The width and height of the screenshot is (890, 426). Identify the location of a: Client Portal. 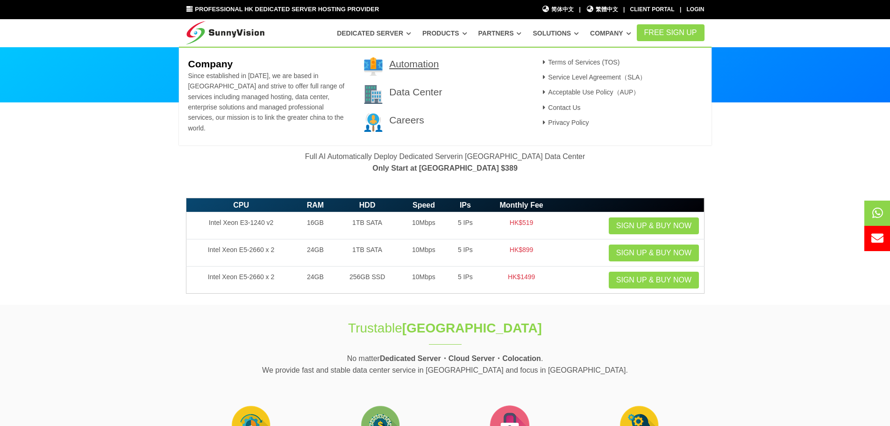
(652, 9).